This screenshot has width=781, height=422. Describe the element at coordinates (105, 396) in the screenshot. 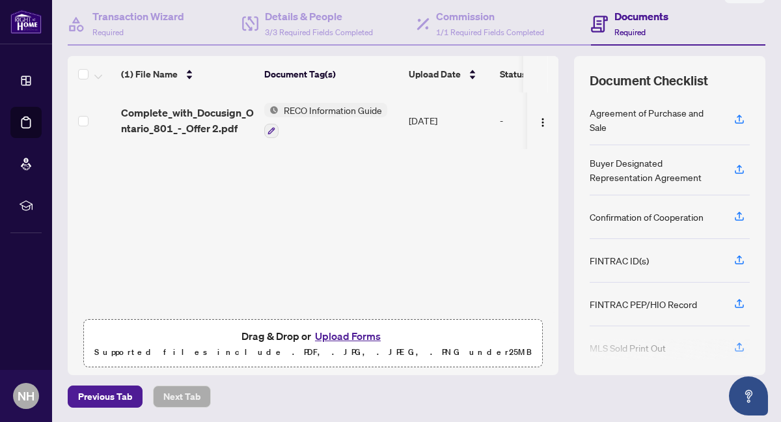

I see `span: Previous Tab` at that location.